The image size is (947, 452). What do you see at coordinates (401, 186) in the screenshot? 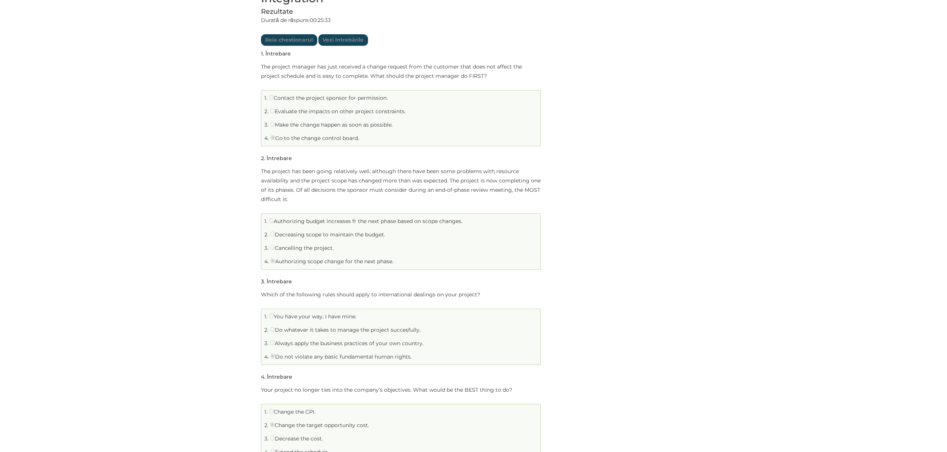
I see `p: The project has been going relatively well, although there have been some problems with resource ...` at bounding box center [401, 186].